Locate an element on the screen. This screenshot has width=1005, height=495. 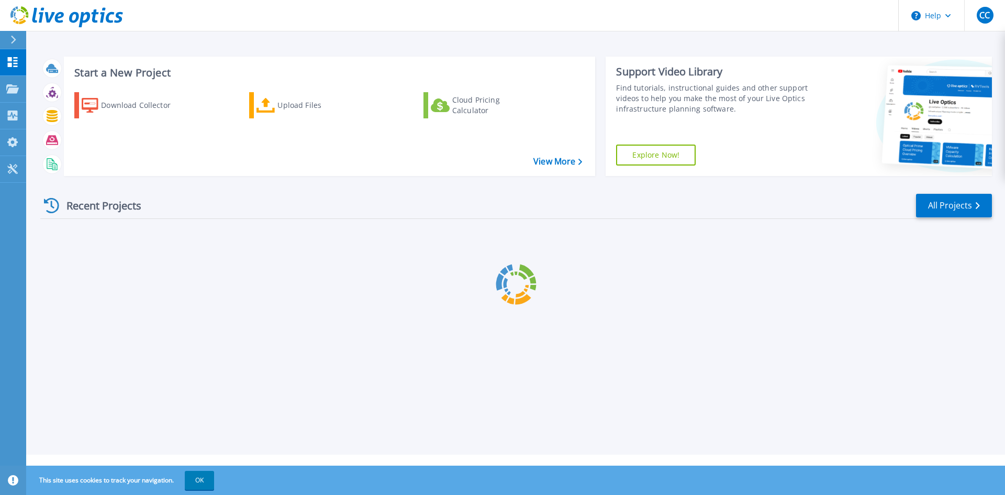
div: Support Video Library is located at coordinates (715, 72).